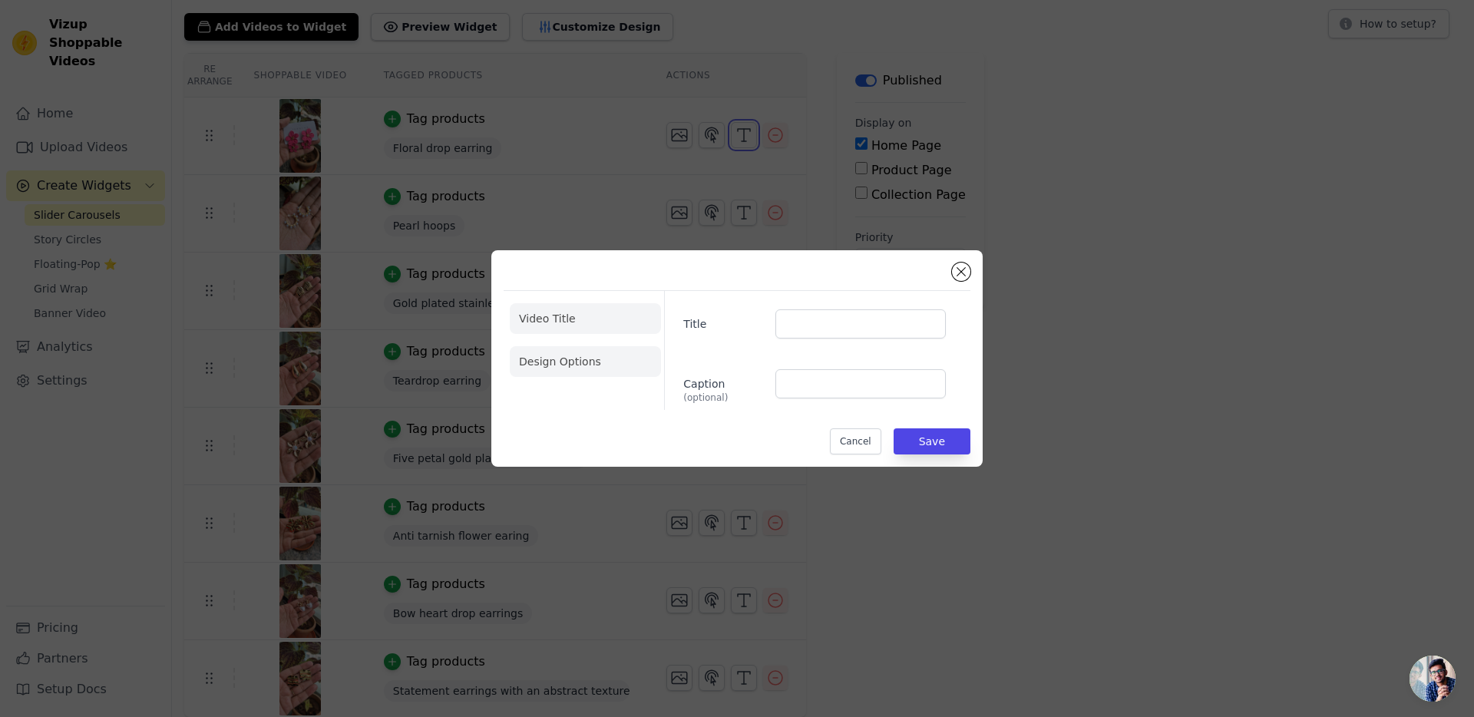 Image resolution: width=1474 pixels, height=717 pixels. Describe the element at coordinates (932, 441) in the screenshot. I see `button: Save` at that location.